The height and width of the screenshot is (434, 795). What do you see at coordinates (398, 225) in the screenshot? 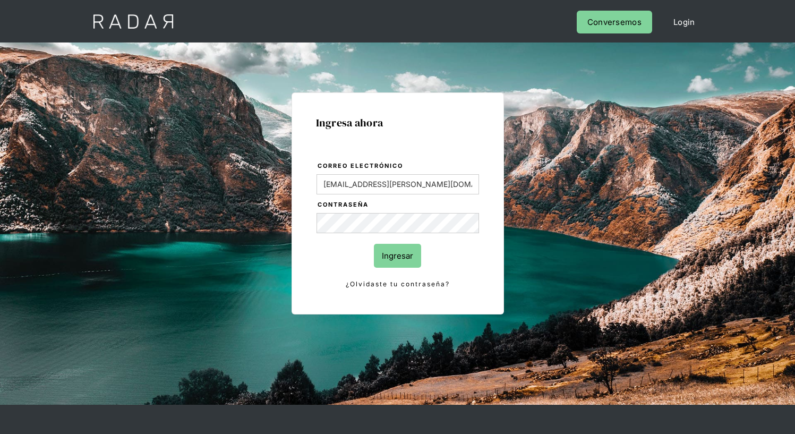
I see `form: Login Form` at bounding box center [398, 225].